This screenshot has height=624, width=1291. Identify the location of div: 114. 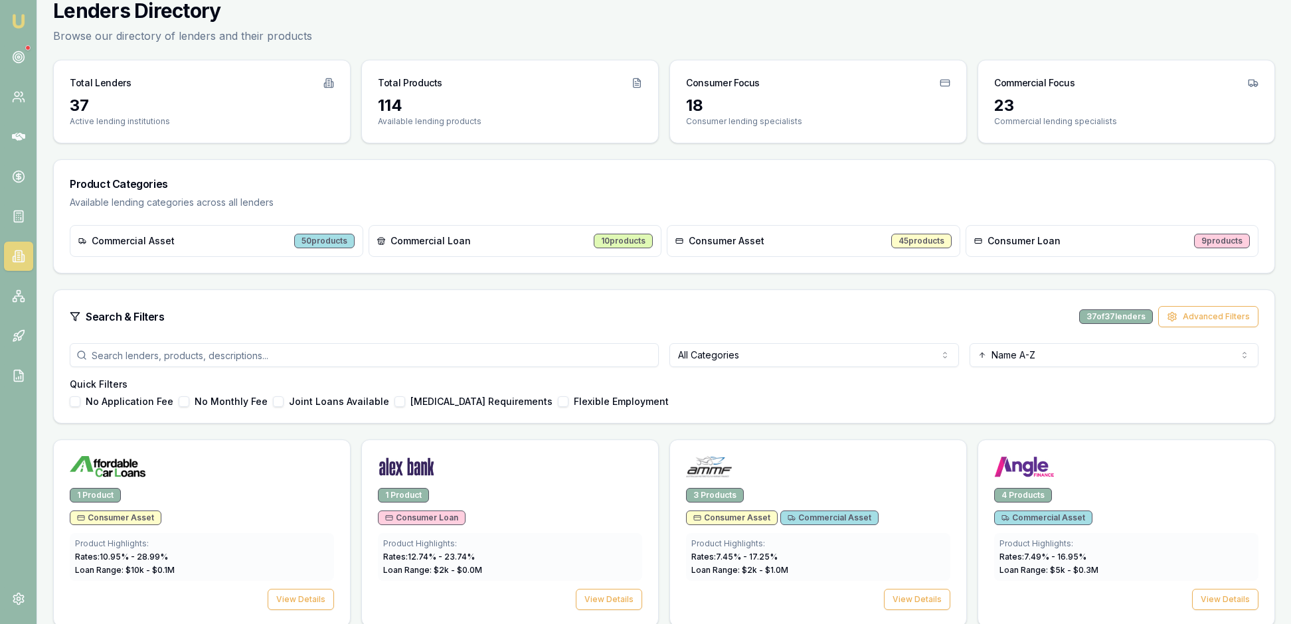
(510, 106).